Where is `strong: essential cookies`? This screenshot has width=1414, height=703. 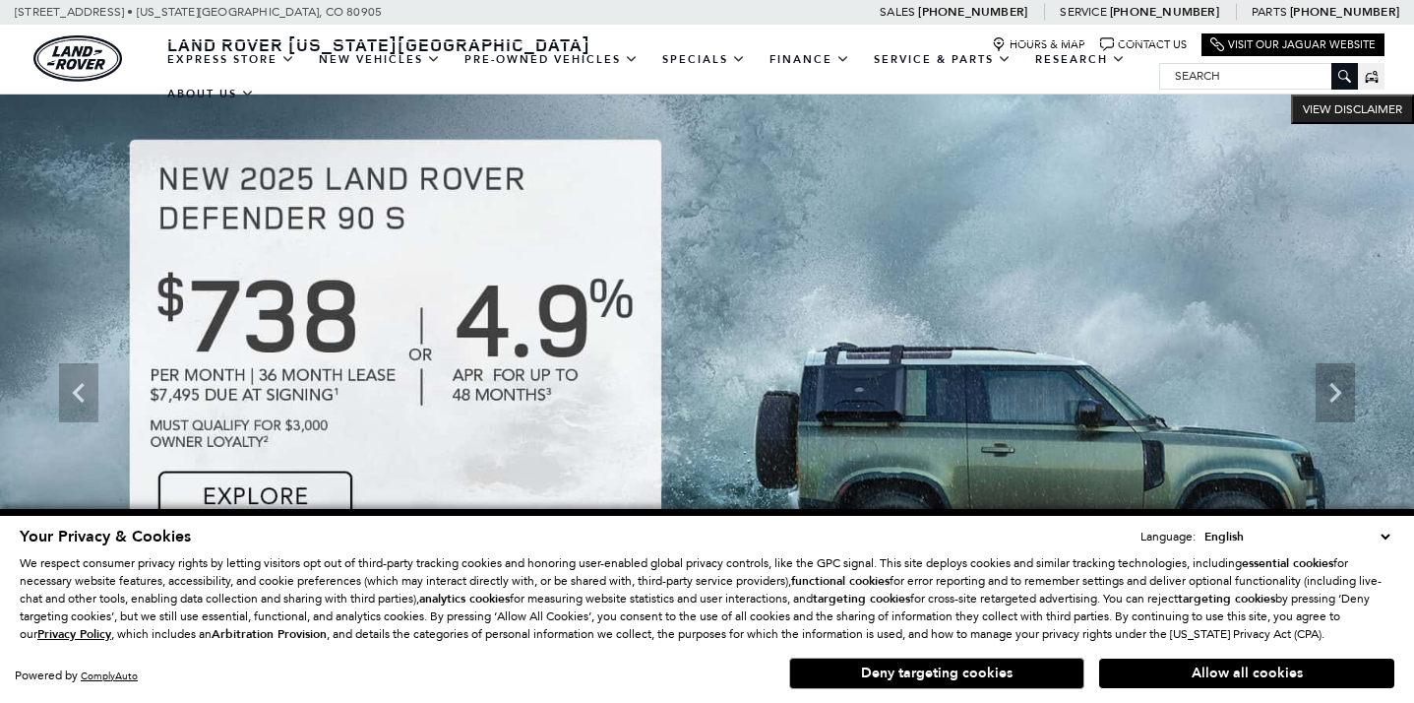 strong: essential cookies is located at coordinates (1287, 563).